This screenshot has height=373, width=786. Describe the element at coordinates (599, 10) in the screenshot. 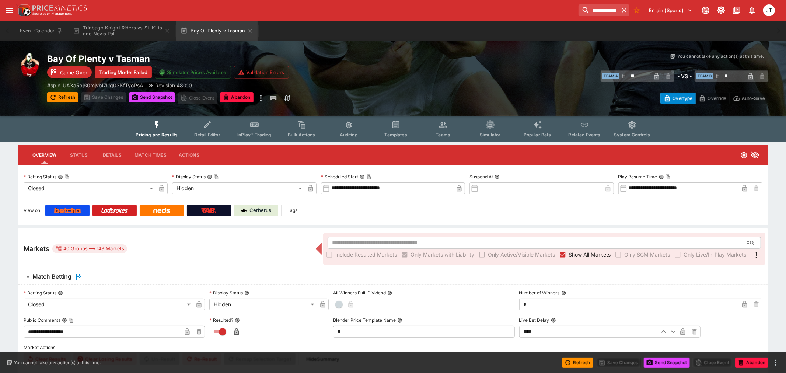

I see `input: search` at that location.